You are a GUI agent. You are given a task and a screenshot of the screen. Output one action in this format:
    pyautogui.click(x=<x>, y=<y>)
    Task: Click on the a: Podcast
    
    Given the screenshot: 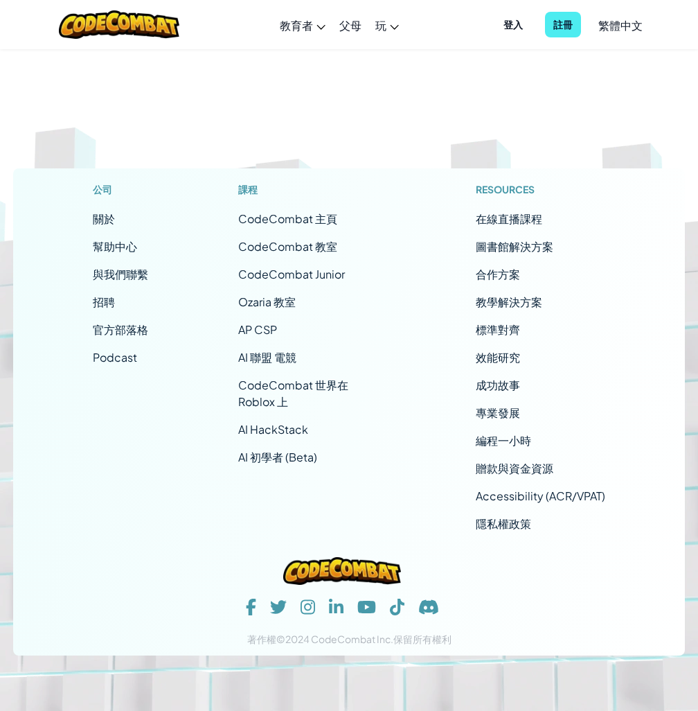 What is the action you would take?
    pyautogui.click(x=115, y=357)
    